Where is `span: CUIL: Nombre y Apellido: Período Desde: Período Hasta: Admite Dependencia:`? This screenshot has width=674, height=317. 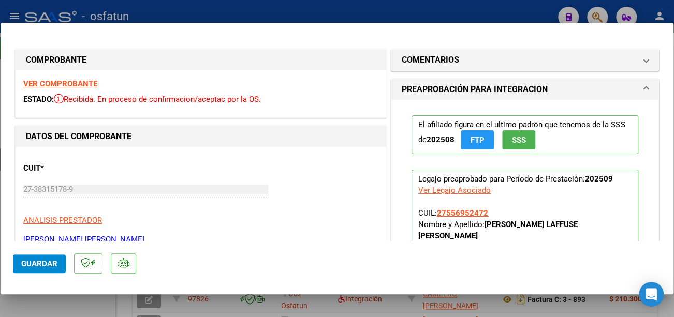 span: CUIL: Nombre y Apellido: Período Desde: Período Hasta: Admite Dependencia: is located at coordinates (498, 247).